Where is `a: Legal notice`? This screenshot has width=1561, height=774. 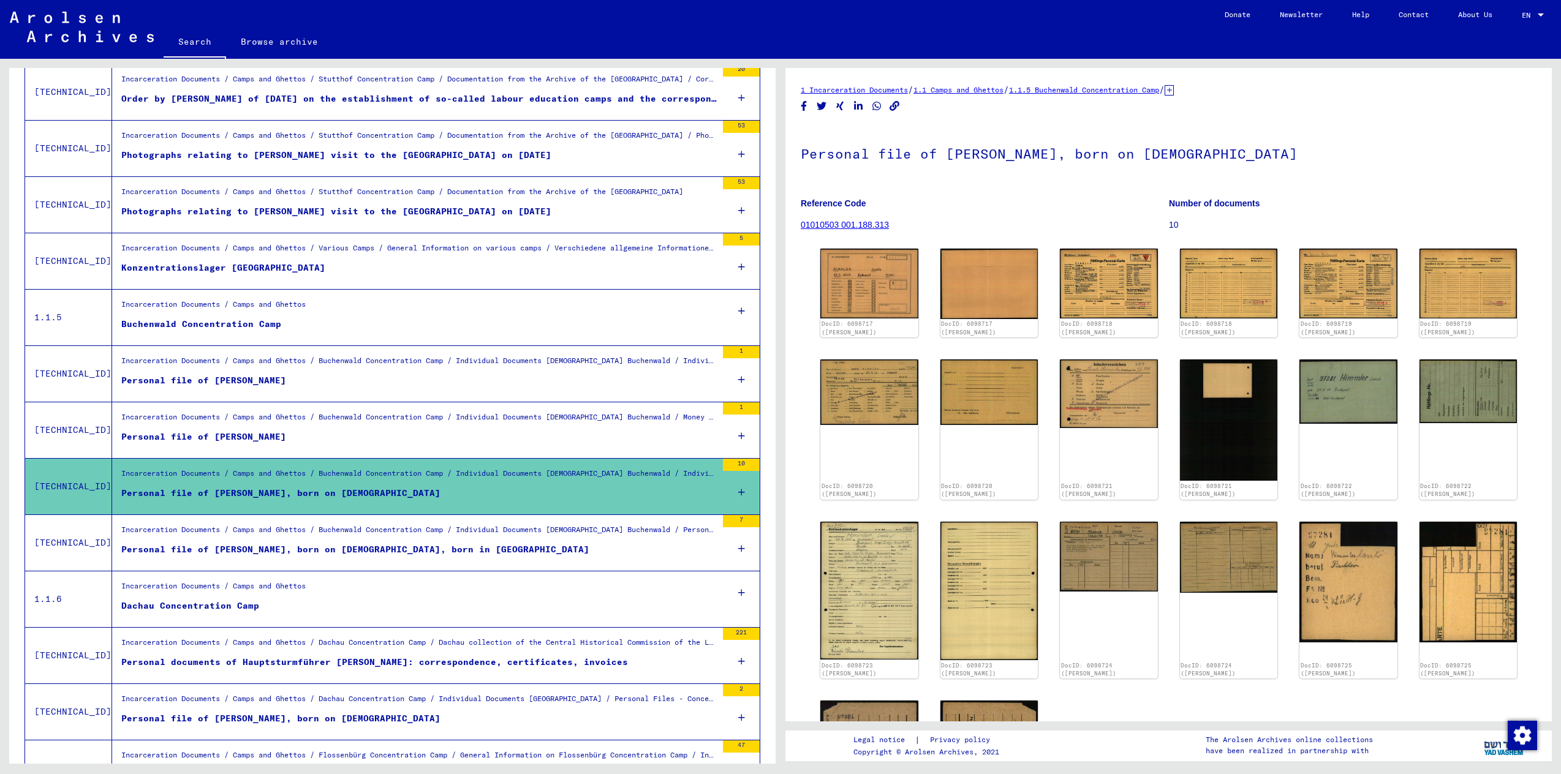 a: Legal notice is located at coordinates (884, 740).